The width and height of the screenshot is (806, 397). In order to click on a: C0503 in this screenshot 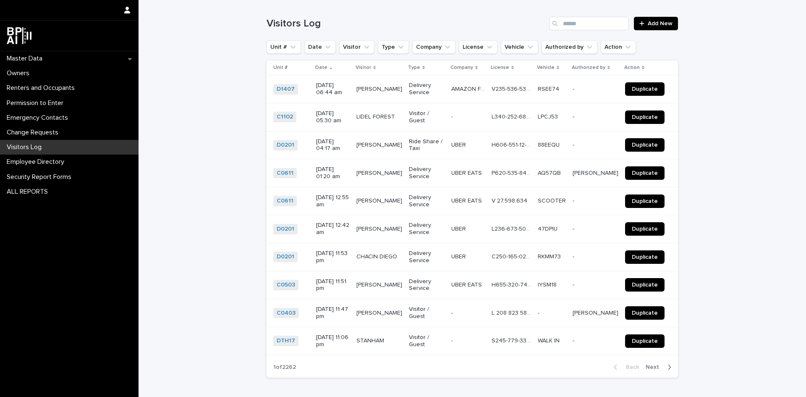, I will do `click(286, 285)`.